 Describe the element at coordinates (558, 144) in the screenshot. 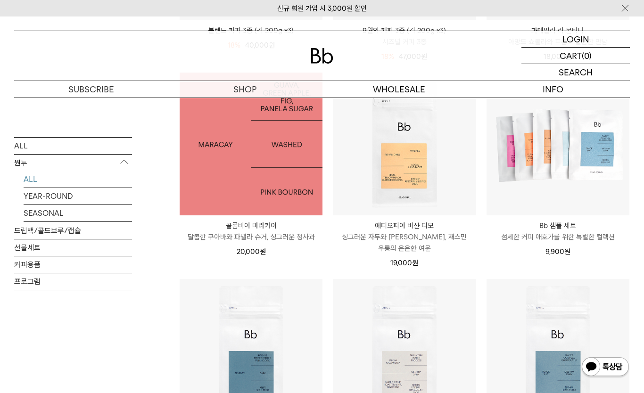

I see `img: Bb 샘플 세트` at that location.